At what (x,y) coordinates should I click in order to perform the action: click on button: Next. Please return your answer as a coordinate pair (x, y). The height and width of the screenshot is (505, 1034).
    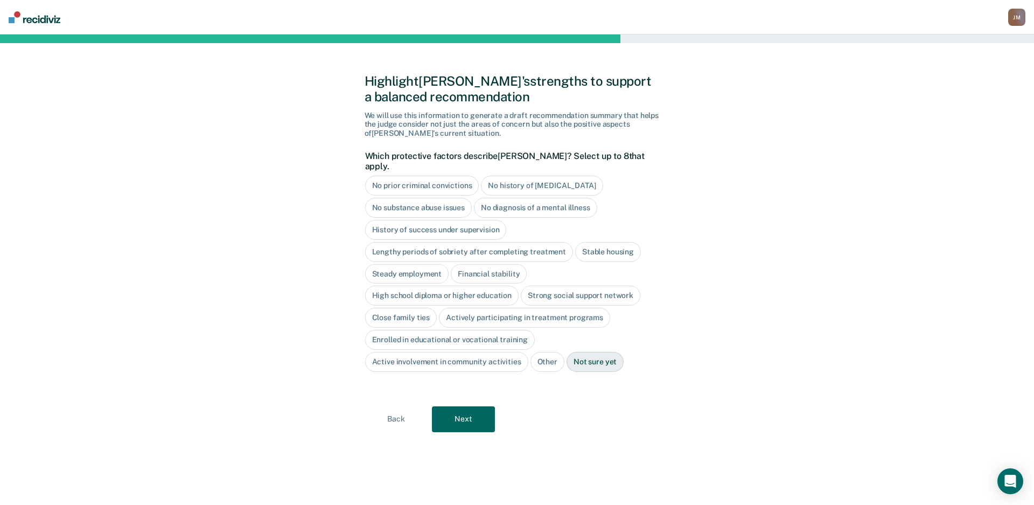
    Looking at the image, I should click on (463, 419).